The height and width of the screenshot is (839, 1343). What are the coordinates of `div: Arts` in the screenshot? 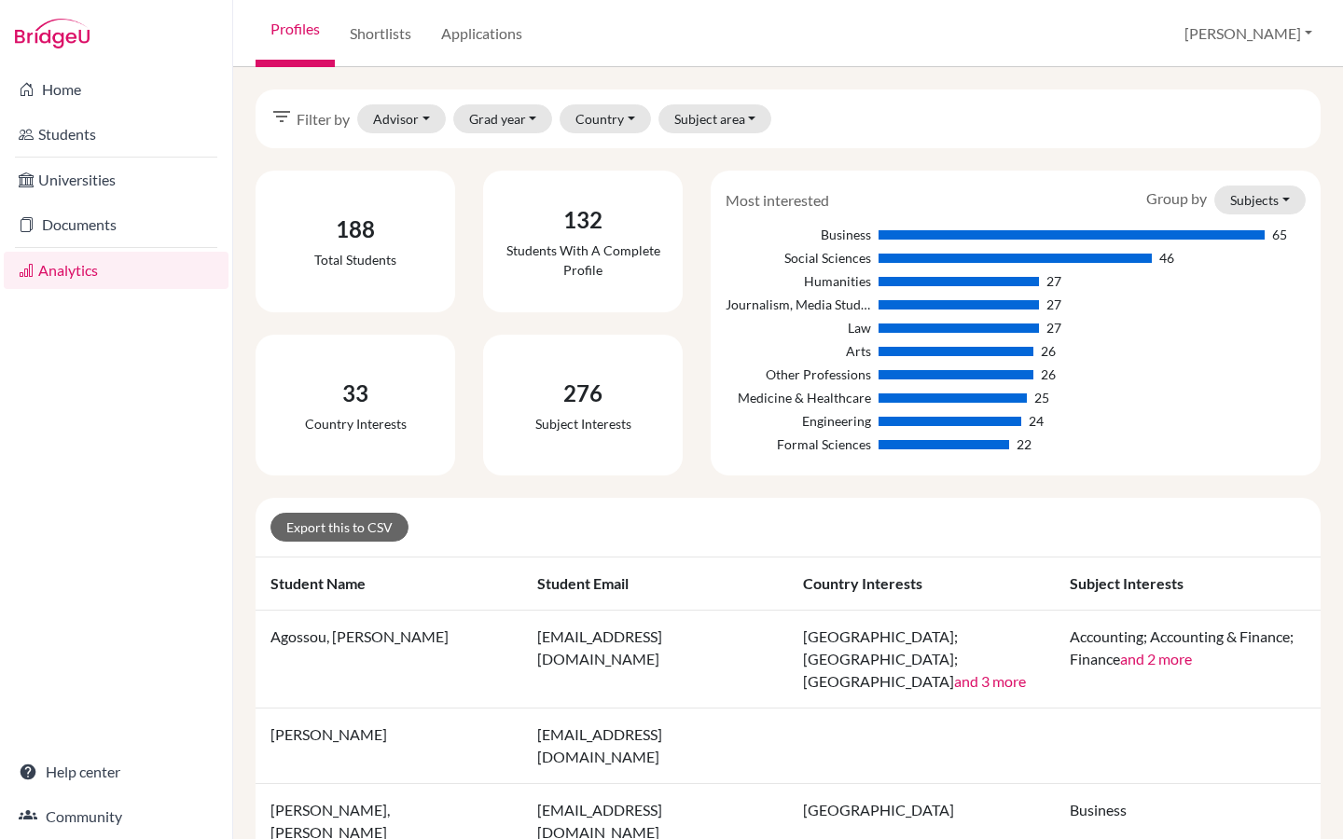 It's located at (797, 351).